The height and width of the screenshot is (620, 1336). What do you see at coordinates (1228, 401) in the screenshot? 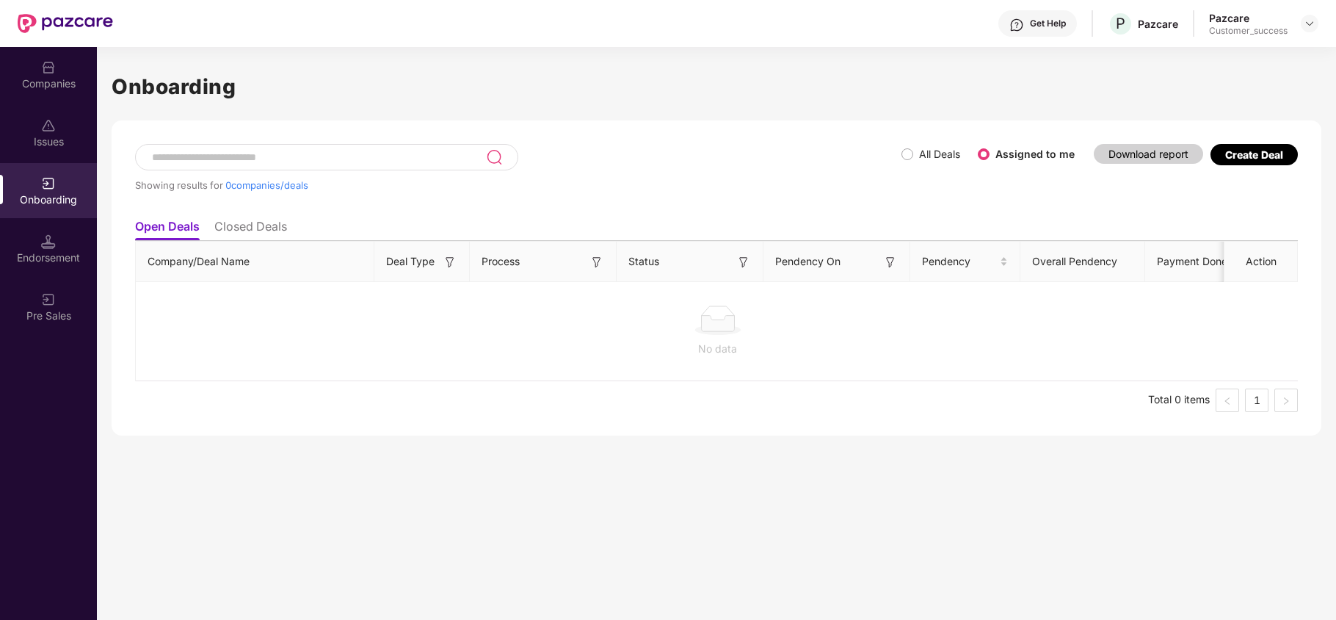
I see `span: left` at bounding box center [1228, 401].